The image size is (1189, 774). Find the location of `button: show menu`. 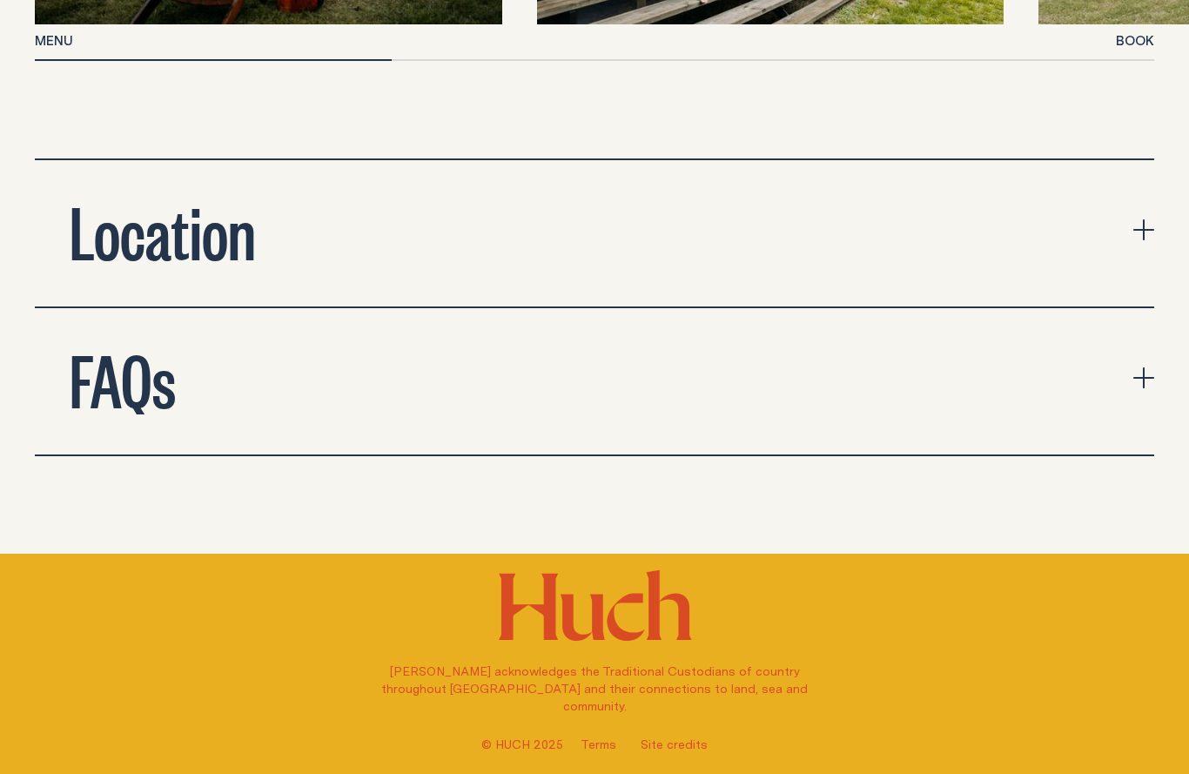

button: show menu is located at coordinates (54, 42).